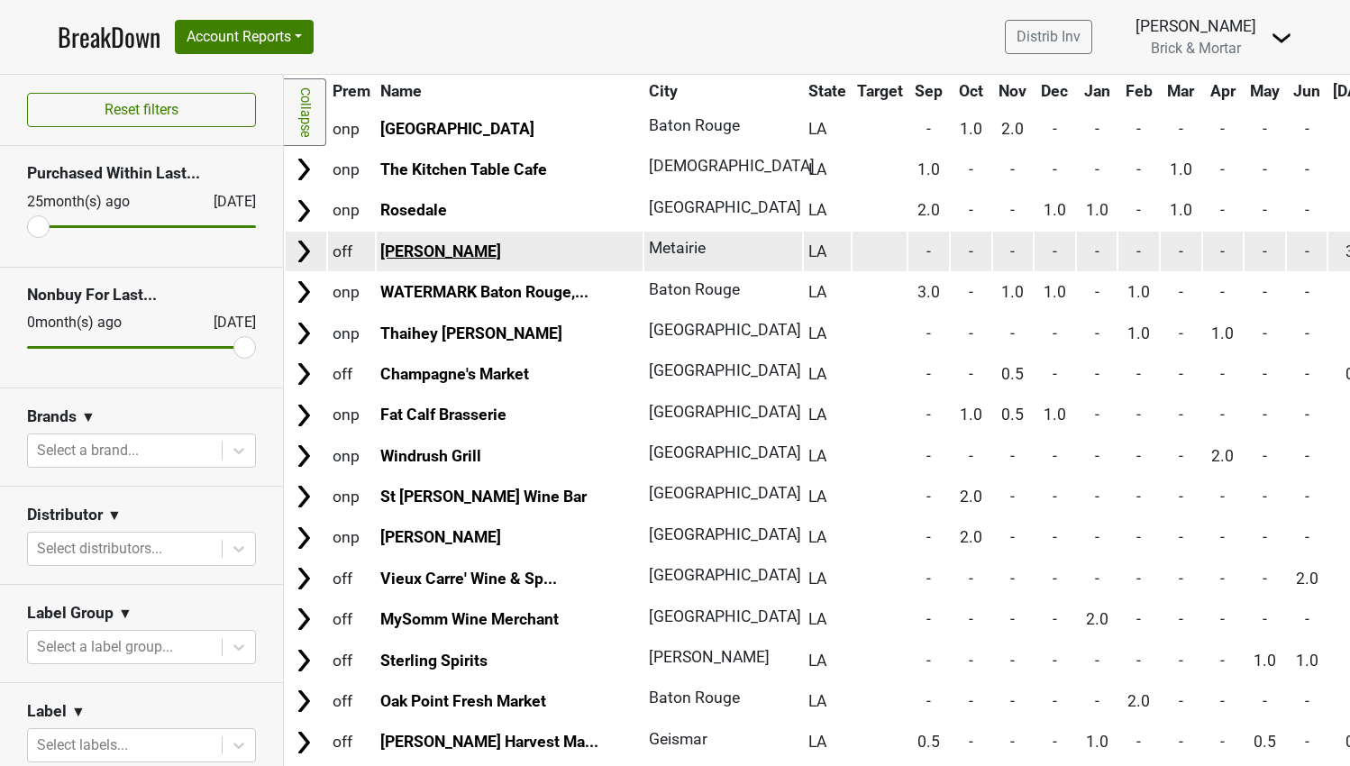  What do you see at coordinates (694, 289) in the screenshot?
I see `span: Baton Rouge` at bounding box center [694, 289].